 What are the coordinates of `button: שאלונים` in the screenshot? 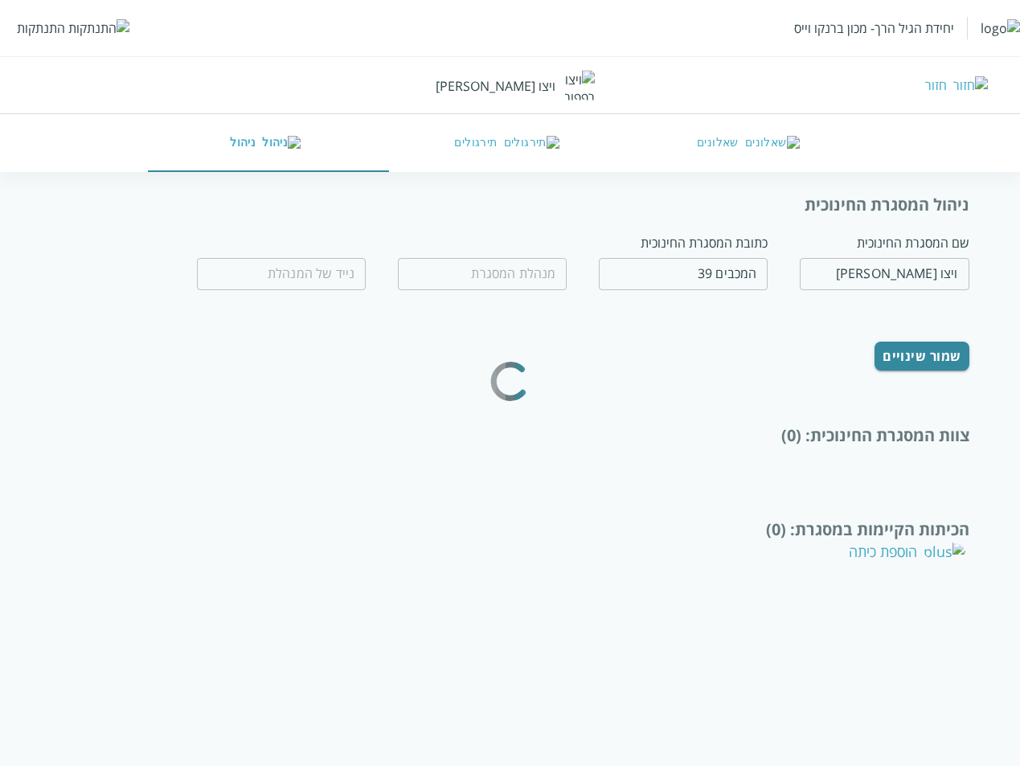 It's located at (751, 143).